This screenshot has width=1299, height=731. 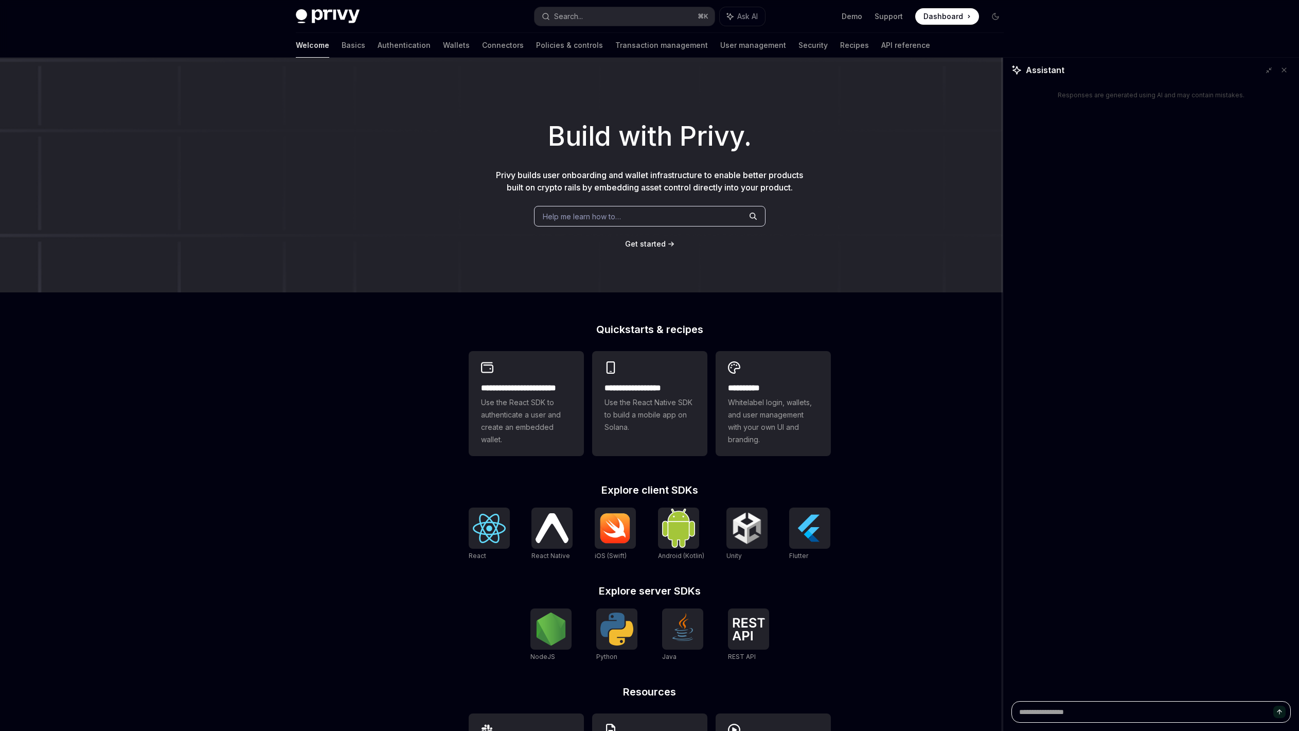 What do you see at coordinates (810, 528) in the screenshot?
I see `img: Flutter` at bounding box center [810, 528].